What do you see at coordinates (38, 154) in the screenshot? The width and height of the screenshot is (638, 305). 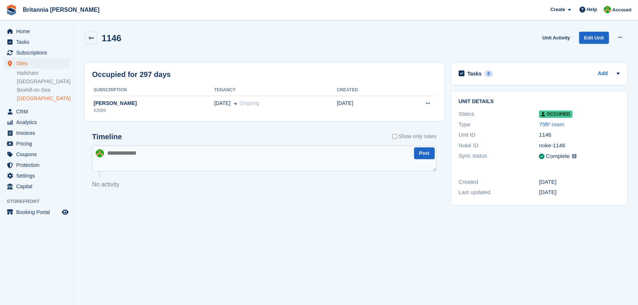 I see `span: Coupons` at bounding box center [38, 154].